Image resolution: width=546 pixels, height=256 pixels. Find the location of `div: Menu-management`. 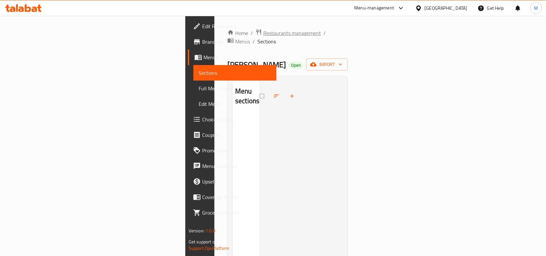

div: Menu-management is located at coordinates (374, 8).